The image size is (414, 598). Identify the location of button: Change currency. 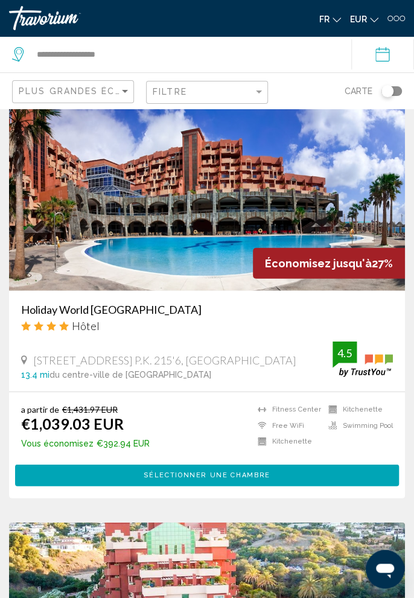
(364, 19).